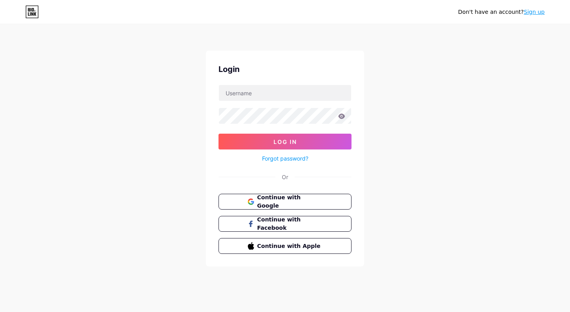 This screenshot has height=312, width=570. I want to click on button: Continue with Facebook, so click(285, 224).